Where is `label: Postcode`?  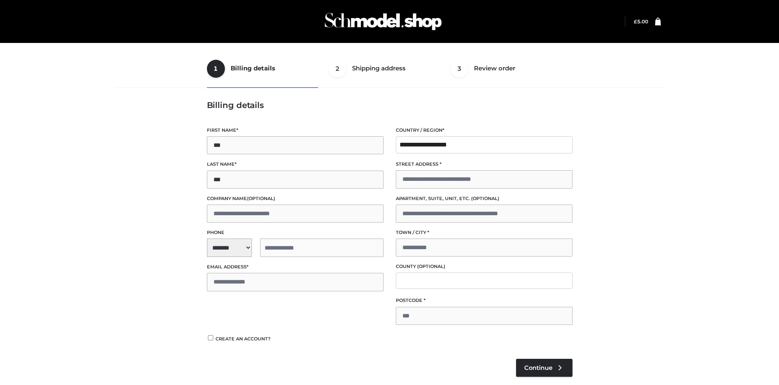 label: Postcode is located at coordinates (484, 300).